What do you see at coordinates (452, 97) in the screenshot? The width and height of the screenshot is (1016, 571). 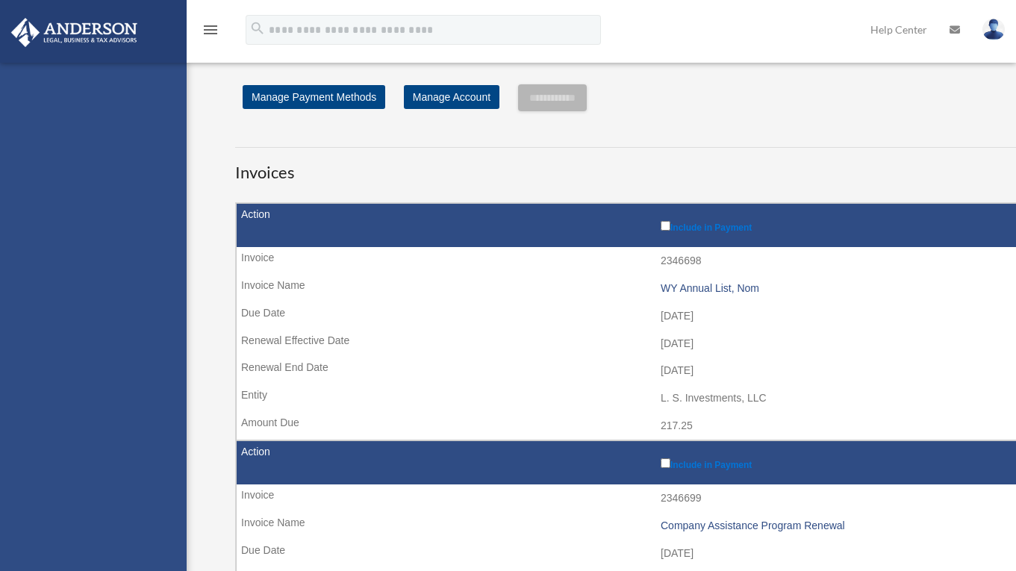 I see `a: Manage Account` at bounding box center [452, 97].